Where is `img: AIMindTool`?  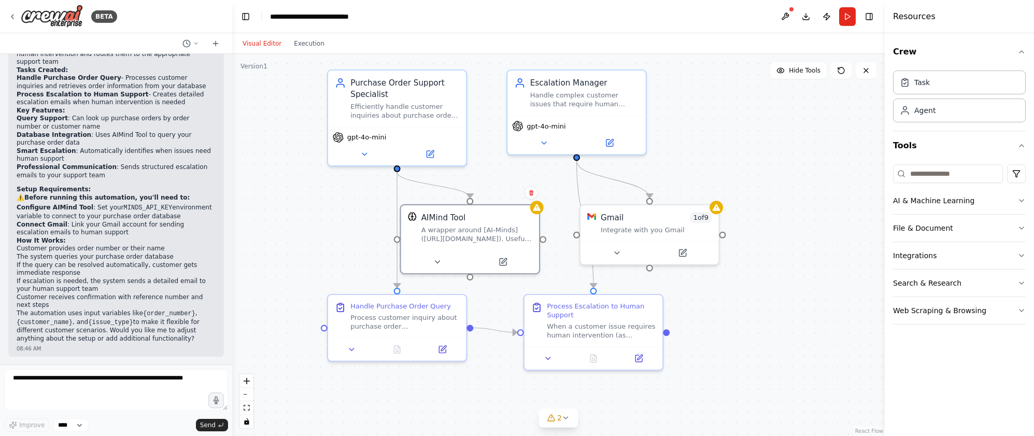 img: AIMindTool is located at coordinates (412, 216).